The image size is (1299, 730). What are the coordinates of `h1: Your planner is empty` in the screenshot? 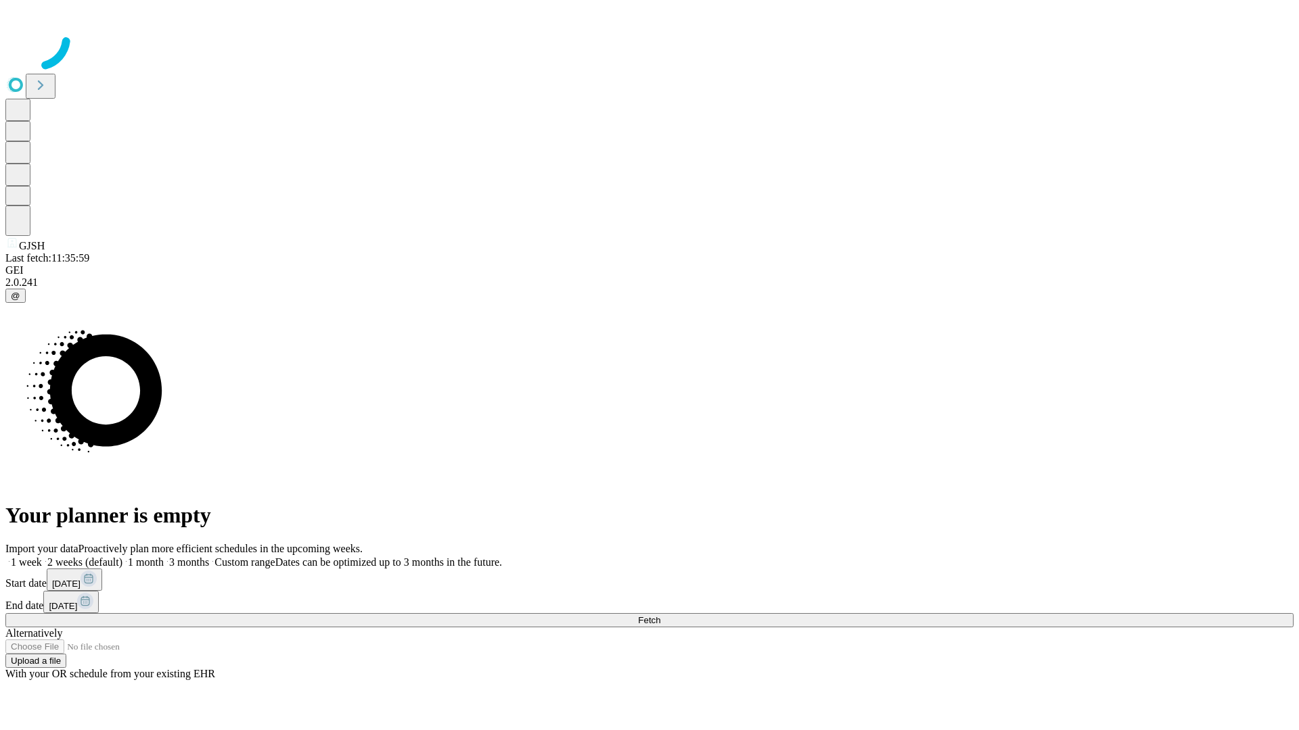 It's located at (649, 515).